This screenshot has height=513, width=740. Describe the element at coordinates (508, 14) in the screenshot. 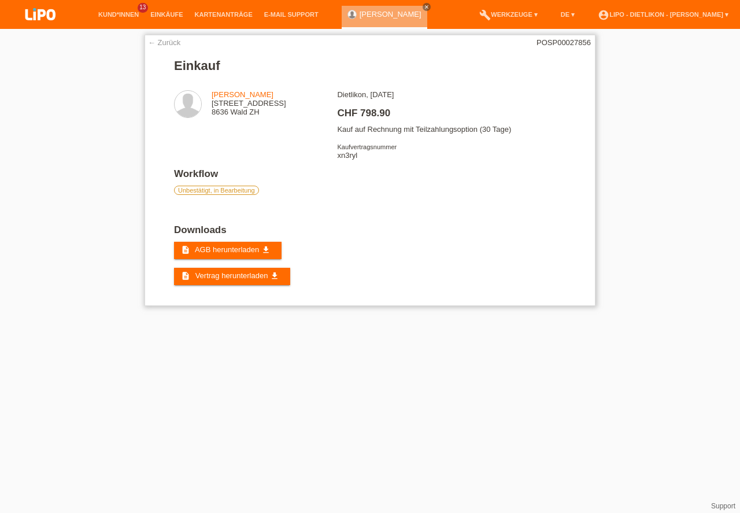

I see `a: buildWerkzeuge ▾` at that location.